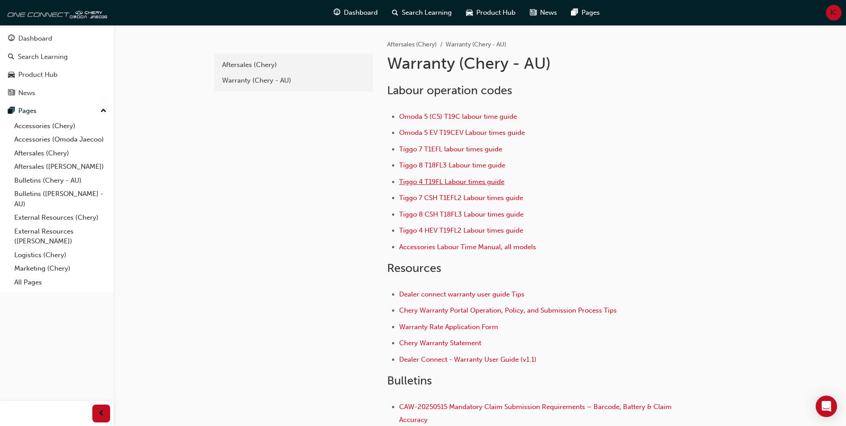 This screenshot has width=846, height=426. What do you see at coordinates (422, 12) in the screenshot?
I see `a: search-iconSearch Learning` at bounding box center [422, 12].